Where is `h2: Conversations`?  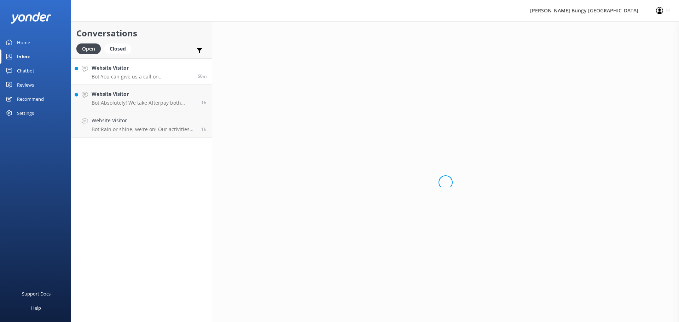
h2: Conversations is located at coordinates (141, 33).